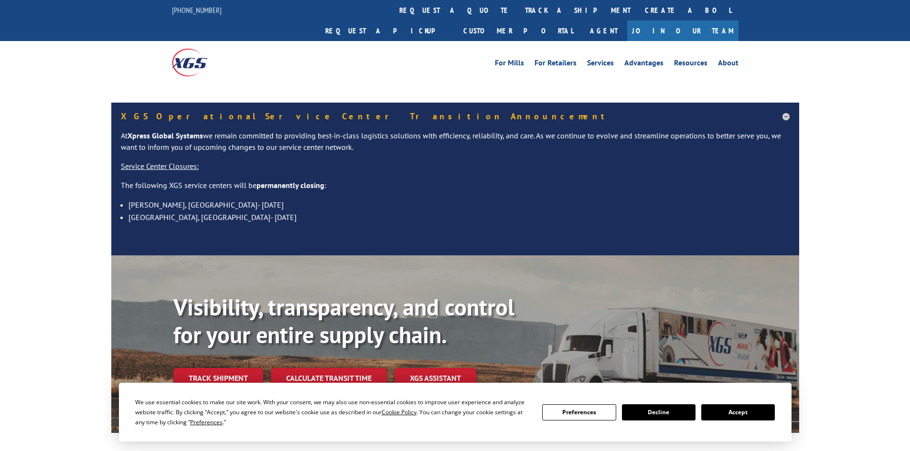  I want to click on button: Accept, so click(738, 413).